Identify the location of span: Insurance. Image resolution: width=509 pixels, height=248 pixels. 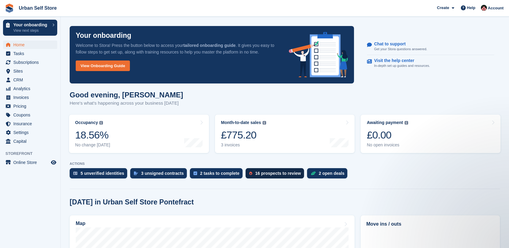
(31, 124).